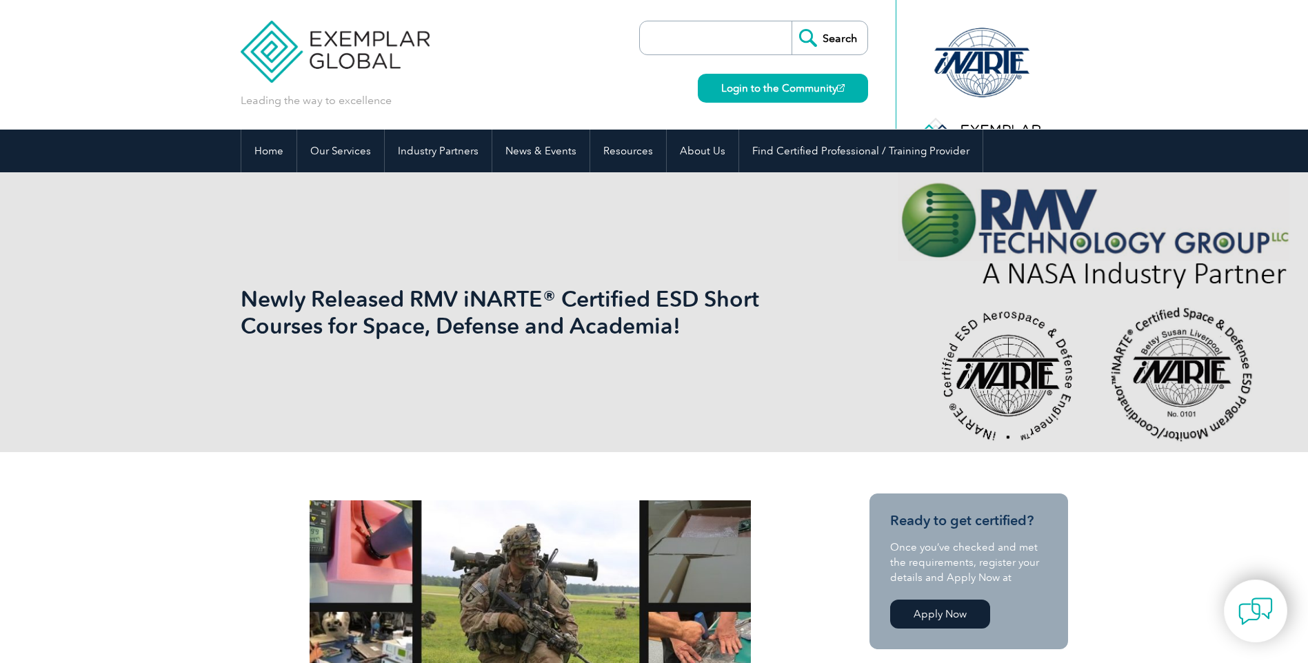 The image size is (1308, 663). I want to click on a: Our Services, so click(341, 151).